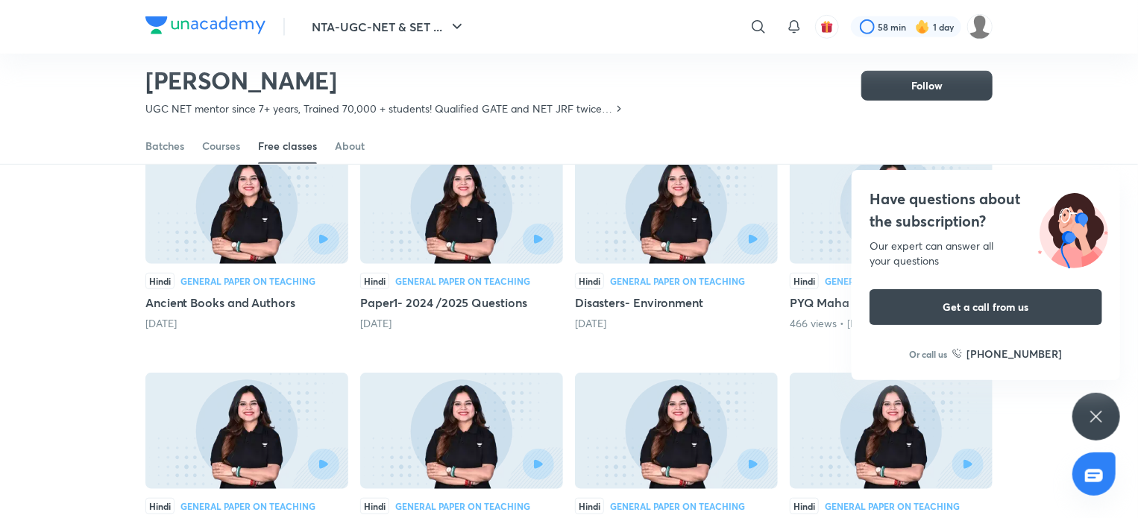 This screenshot has height=518, width=1138. I want to click on a: Company Logo, so click(205, 27).